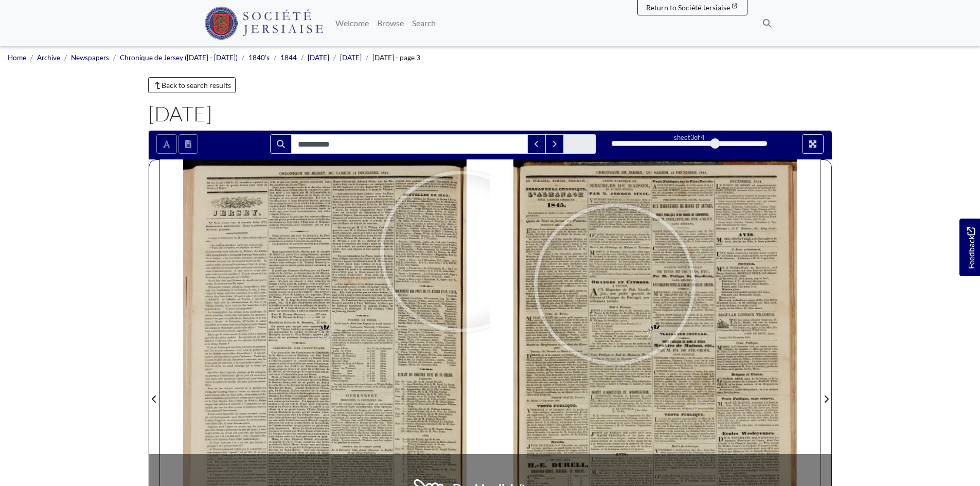 Image resolution: width=980 pixels, height=486 pixels. I want to click on span: Feedback, so click(971, 248).